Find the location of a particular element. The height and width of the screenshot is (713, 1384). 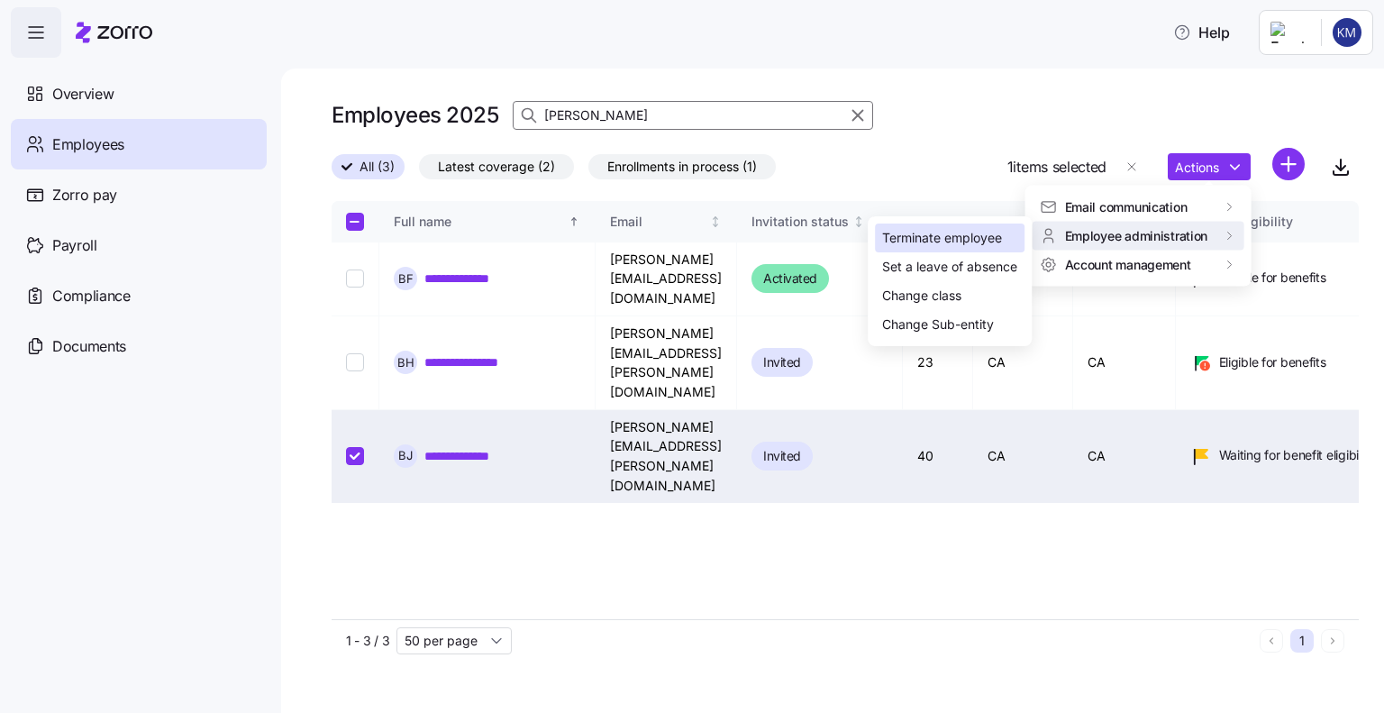

span: Email communication is located at coordinates (1126, 206).